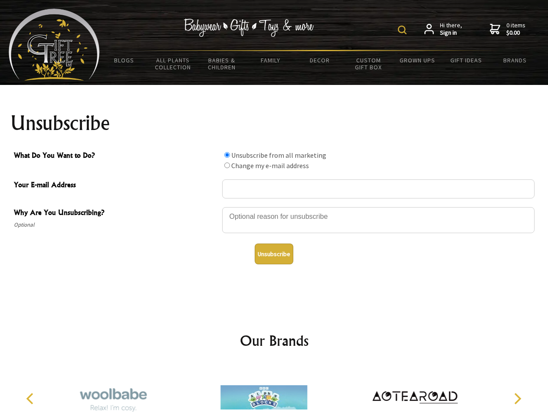 The height and width of the screenshot is (416, 548). Describe the element at coordinates (274, 341) in the screenshot. I see `h2: Our Brands` at that location.